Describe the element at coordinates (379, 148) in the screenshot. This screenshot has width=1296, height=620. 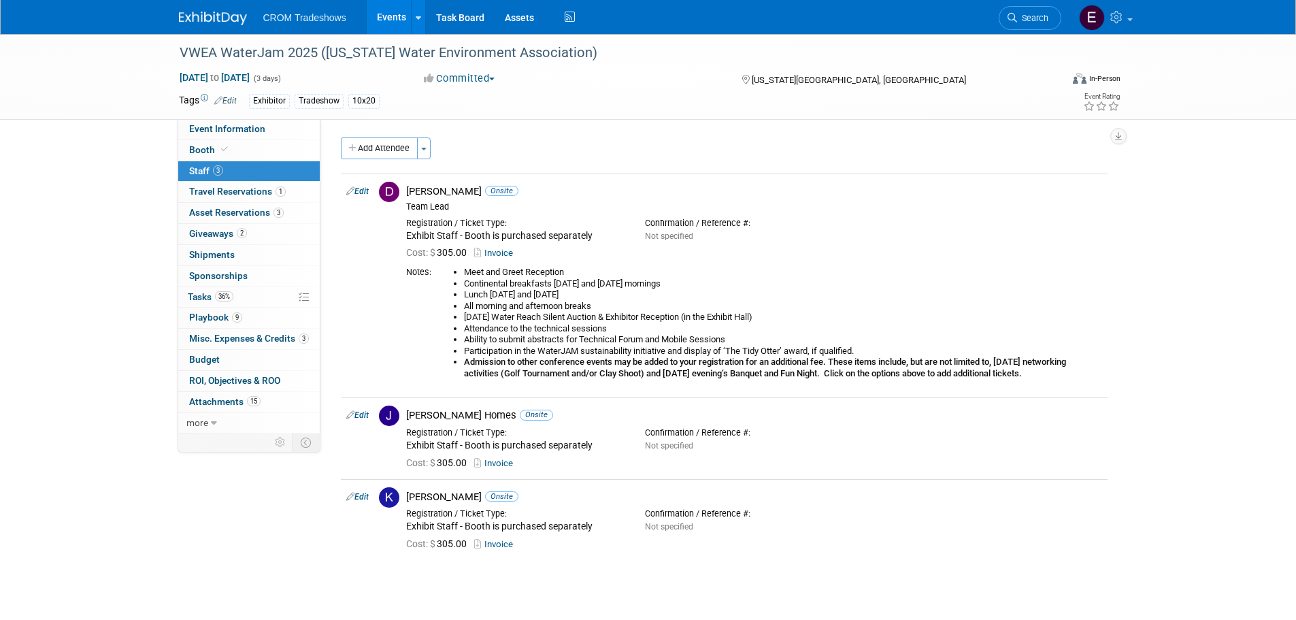
I see `button: Add Attendee` at that location.